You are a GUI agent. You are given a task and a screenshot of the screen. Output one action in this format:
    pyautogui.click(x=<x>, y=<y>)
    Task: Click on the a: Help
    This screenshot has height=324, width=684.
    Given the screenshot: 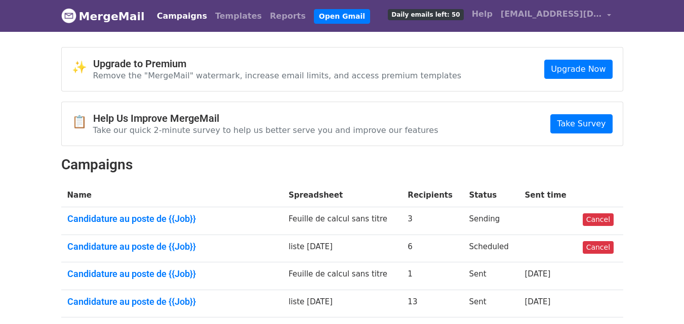 What is the action you would take?
    pyautogui.click(x=482, y=14)
    